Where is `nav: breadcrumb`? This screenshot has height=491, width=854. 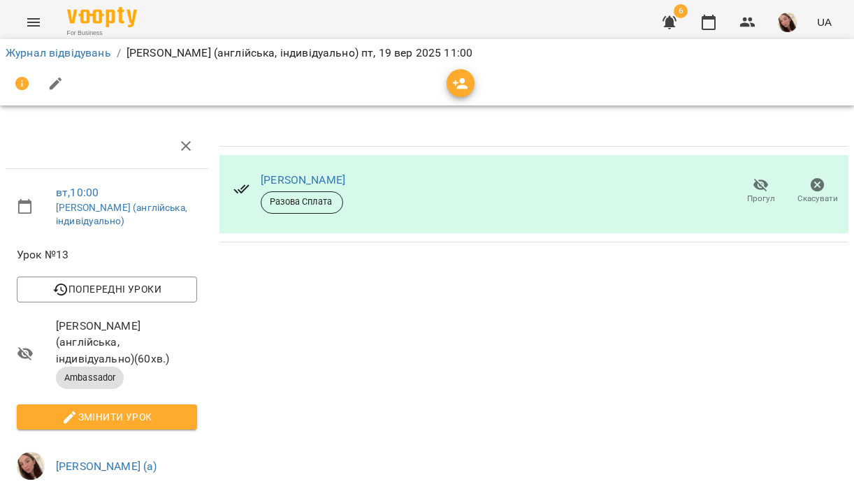 nav: breadcrumb is located at coordinates (427, 53).